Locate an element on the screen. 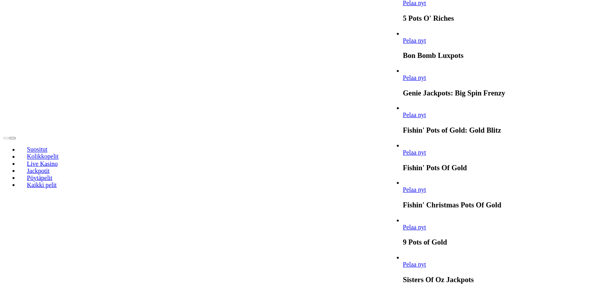 This screenshot has height=288, width=597. span: Live Kasino is located at coordinates (42, 163).